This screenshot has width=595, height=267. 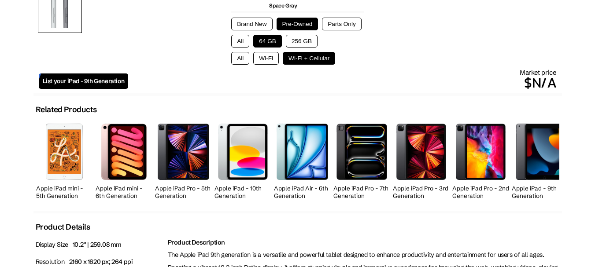 What do you see at coordinates (283, 5) in the screenshot?
I see `span: Space Gray` at bounding box center [283, 5].